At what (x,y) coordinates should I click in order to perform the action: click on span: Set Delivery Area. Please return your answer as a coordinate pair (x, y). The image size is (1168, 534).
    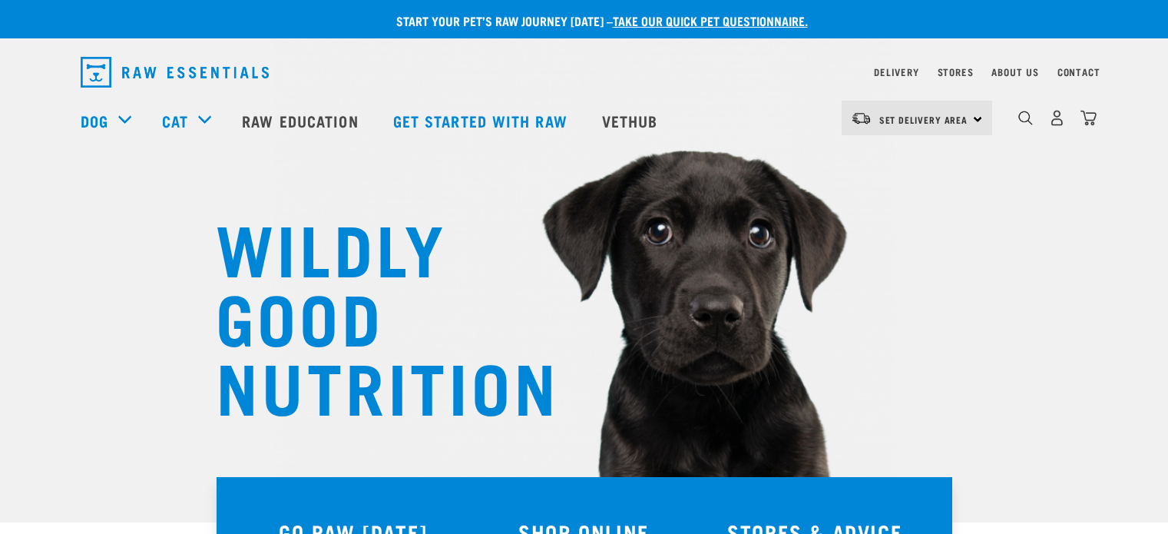
    Looking at the image, I should click on (924, 119).